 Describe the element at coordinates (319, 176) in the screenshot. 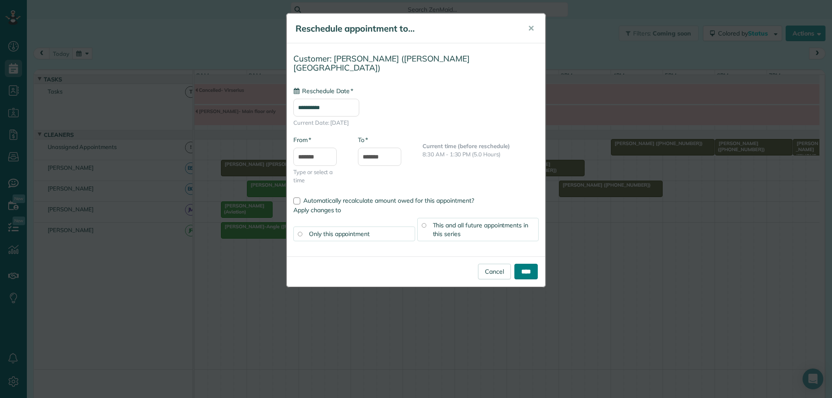

I see `span: Type or select a time` at that location.